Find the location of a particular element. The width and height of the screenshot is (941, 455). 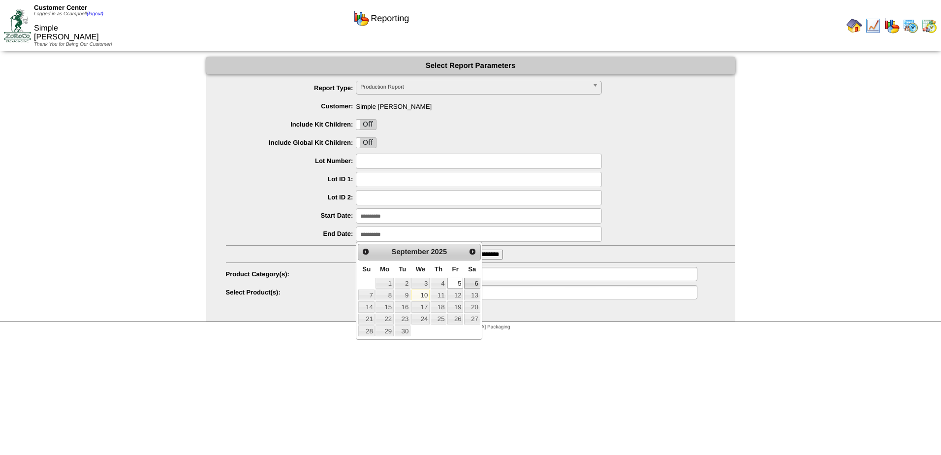

a: 7 is located at coordinates (366, 295).